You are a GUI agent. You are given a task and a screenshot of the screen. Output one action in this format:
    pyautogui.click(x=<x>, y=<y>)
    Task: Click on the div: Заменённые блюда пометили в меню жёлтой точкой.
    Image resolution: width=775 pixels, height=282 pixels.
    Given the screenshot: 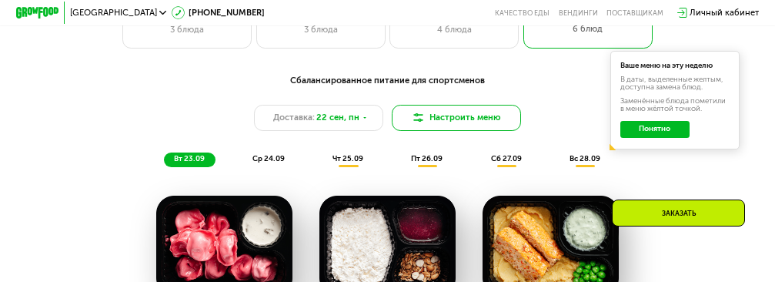 What is the action you would take?
    pyautogui.click(x=675, y=105)
    